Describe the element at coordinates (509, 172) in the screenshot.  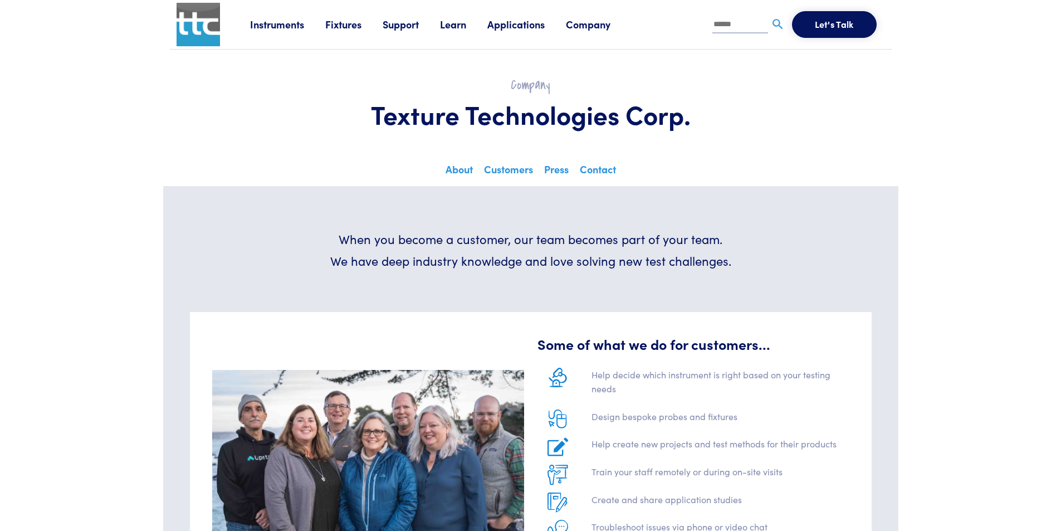
I see `a: Customers` at that location.